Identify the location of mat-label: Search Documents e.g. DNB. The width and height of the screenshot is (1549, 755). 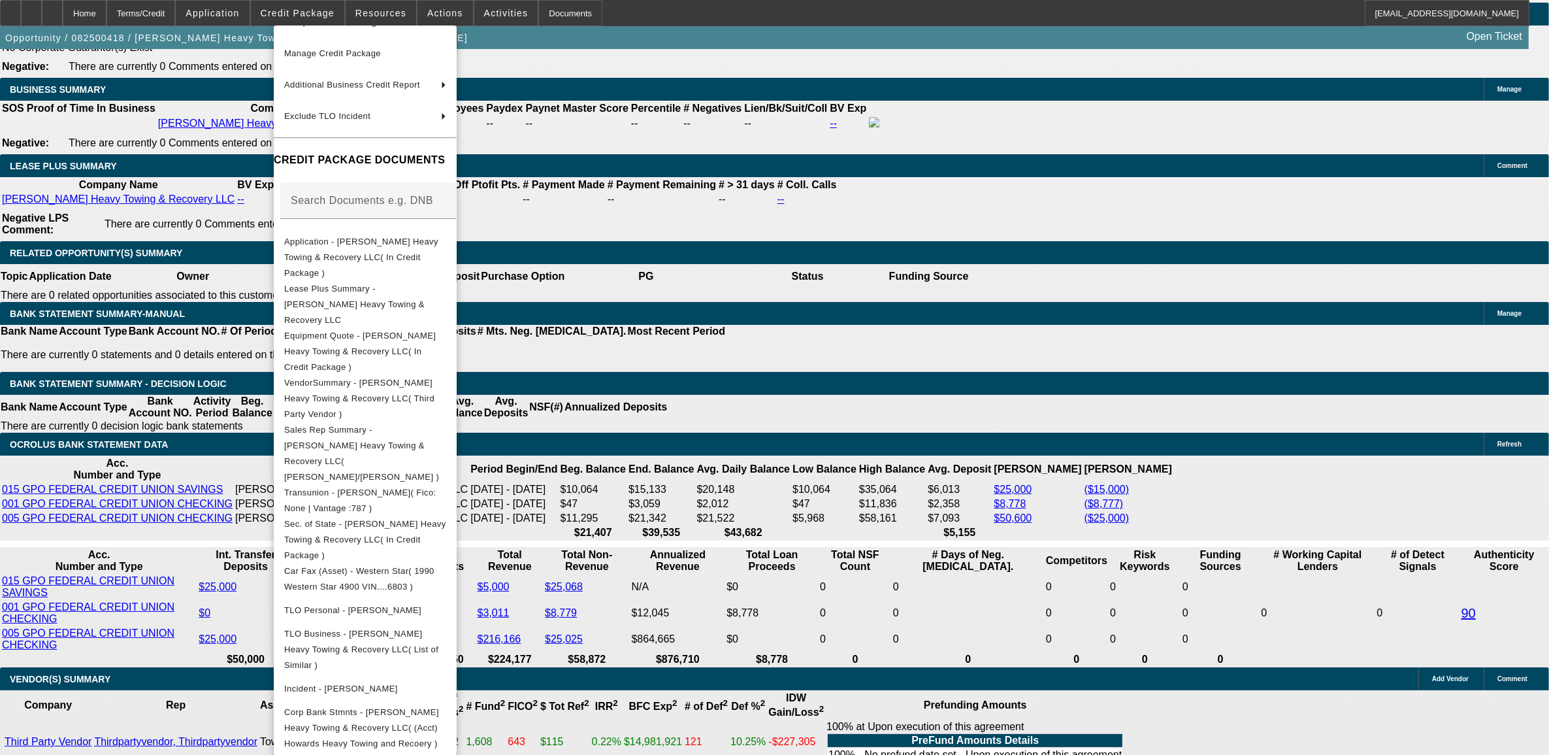
(362, 199).